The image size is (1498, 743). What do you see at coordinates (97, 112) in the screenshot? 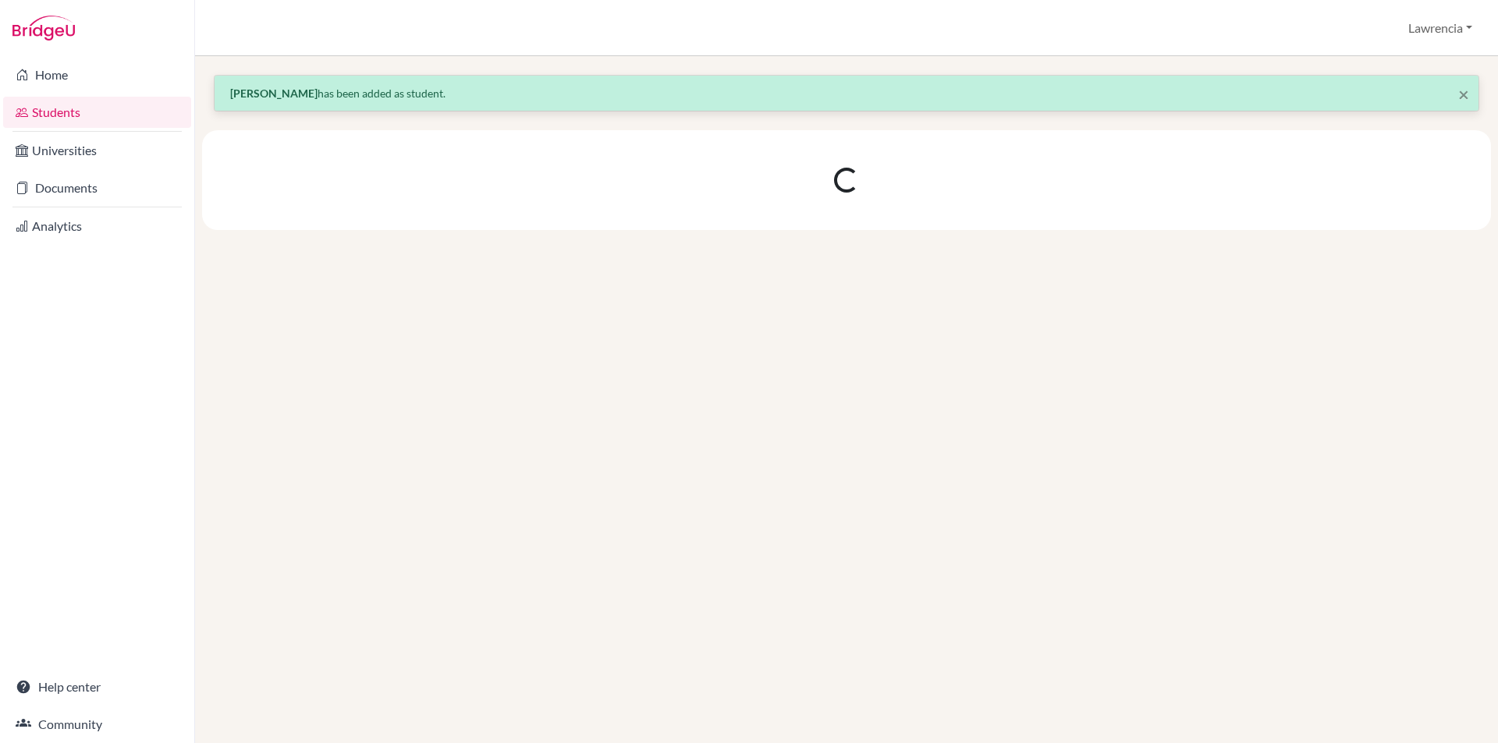
I see `a: Students` at bounding box center [97, 112].